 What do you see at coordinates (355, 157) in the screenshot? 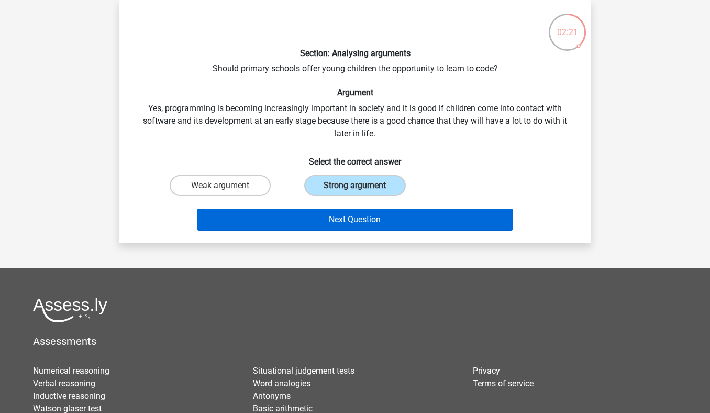
I see `h6: Select the correct answer` at bounding box center [355, 157].